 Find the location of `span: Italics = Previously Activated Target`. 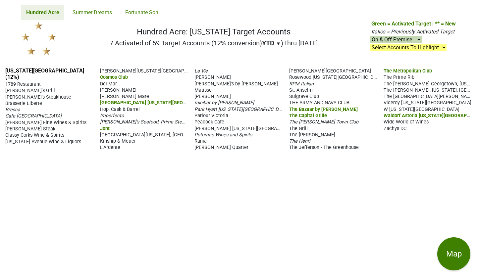

span: Italics = Previously Activated Target is located at coordinates (413, 31).